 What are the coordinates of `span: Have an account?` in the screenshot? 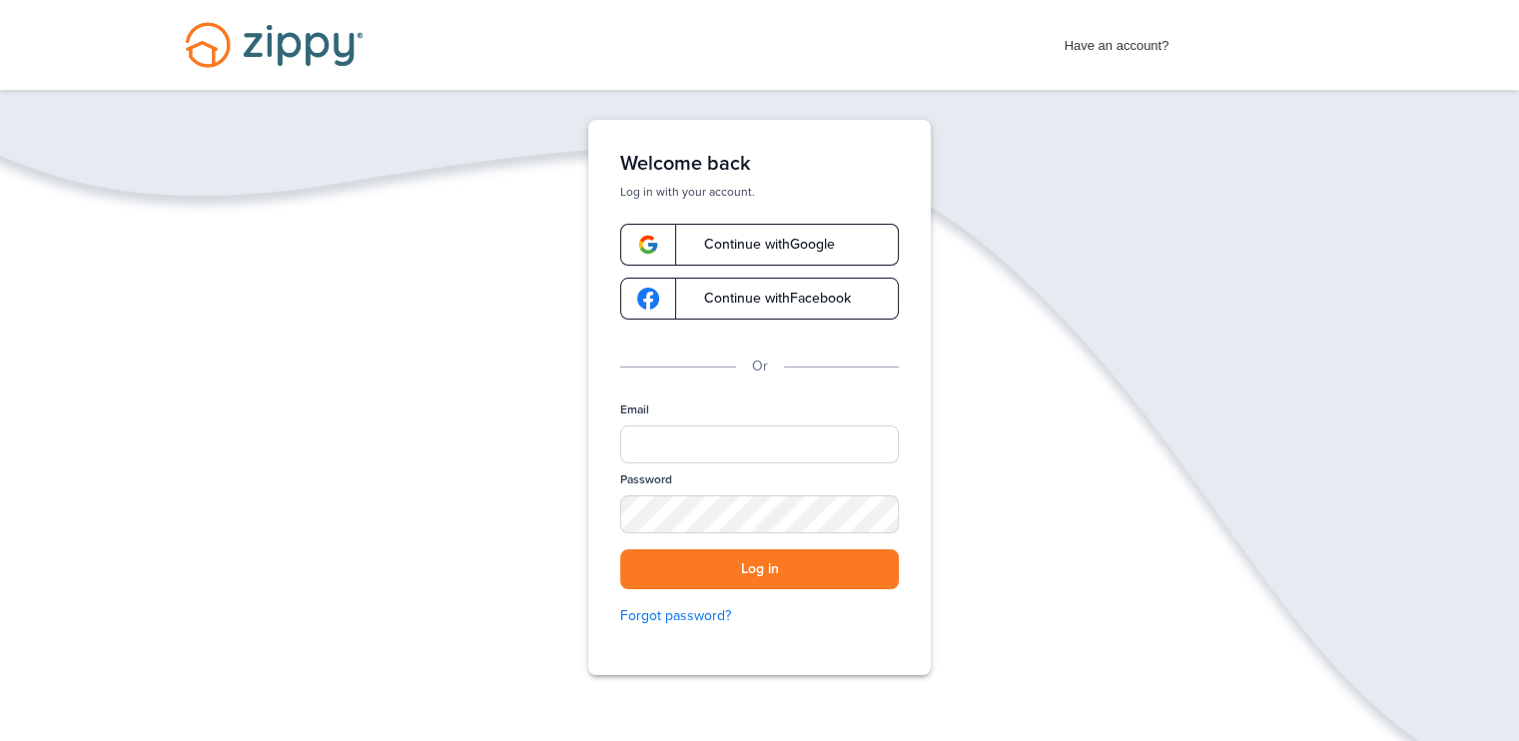 It's located at (1116, 41).